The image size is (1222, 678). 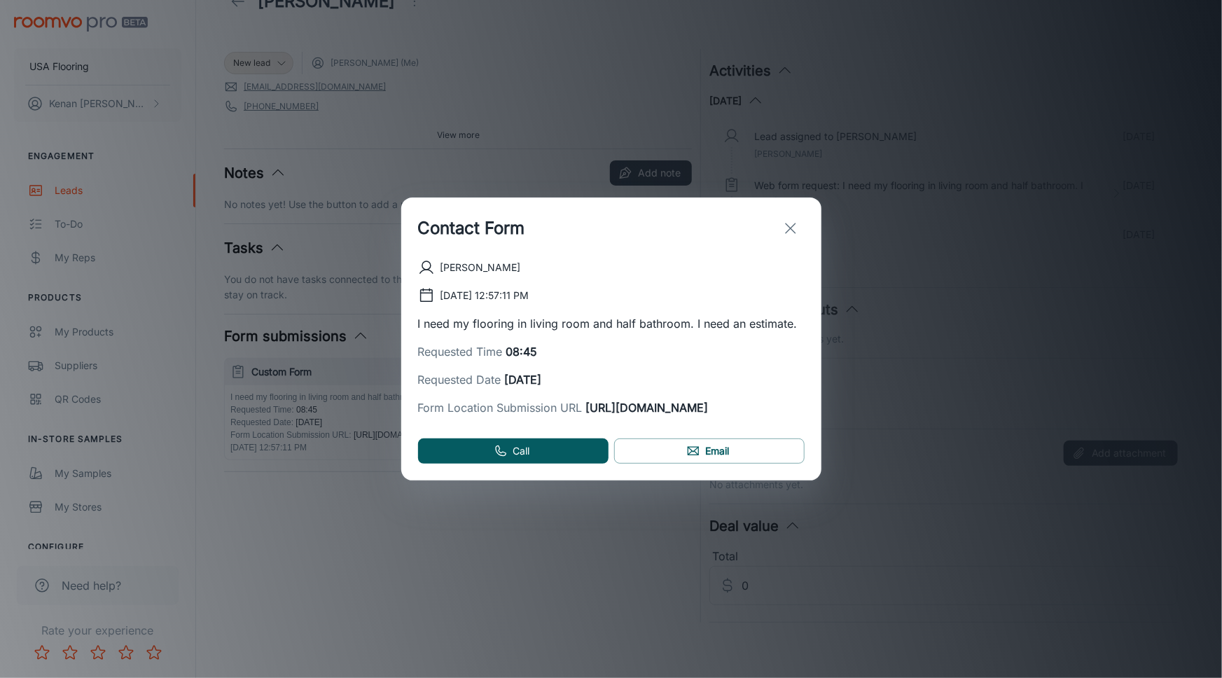 I want to click on h1: Contact Form, so click(x=471, y=228).